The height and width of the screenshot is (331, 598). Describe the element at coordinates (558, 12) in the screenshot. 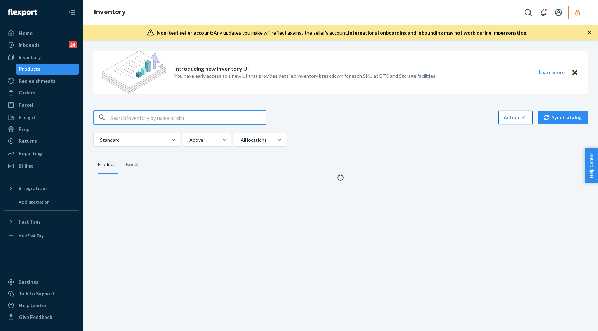

I see `button: Open account menu` at that location.